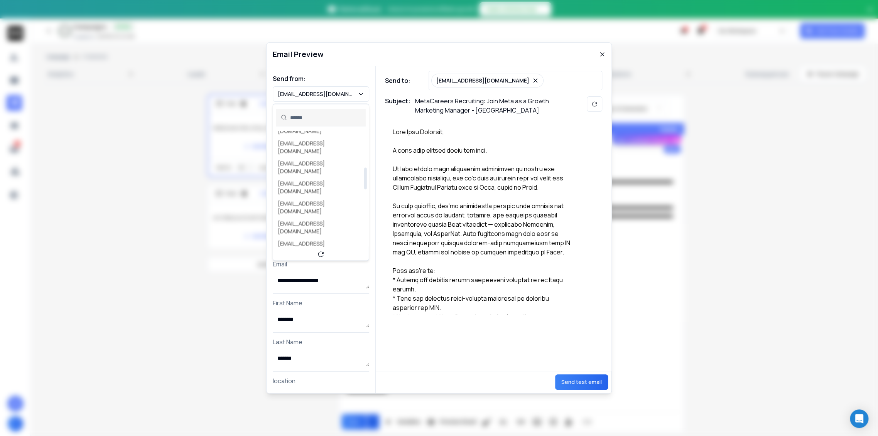 The width and height of the screenshot is (878, 436). I want to click on div: Lore Ipsu Dolorsit, A cons adip elitsed doeiu tem inci. Ut labo etdolo magn aliquaenim adminimven..., so click(482, 217).